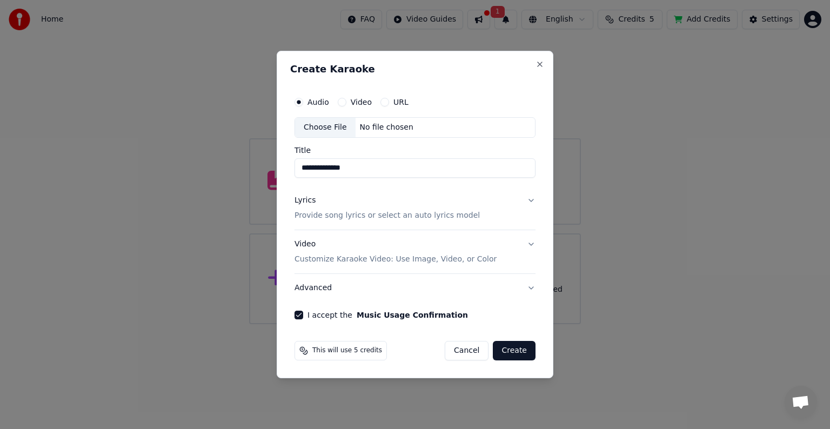 The image size is (830, 429). Describe the element at coordinates (415, 208) in the screenshot. I see `button: LyricsProvide song lyrics or select an auto lyrics model` at that location.